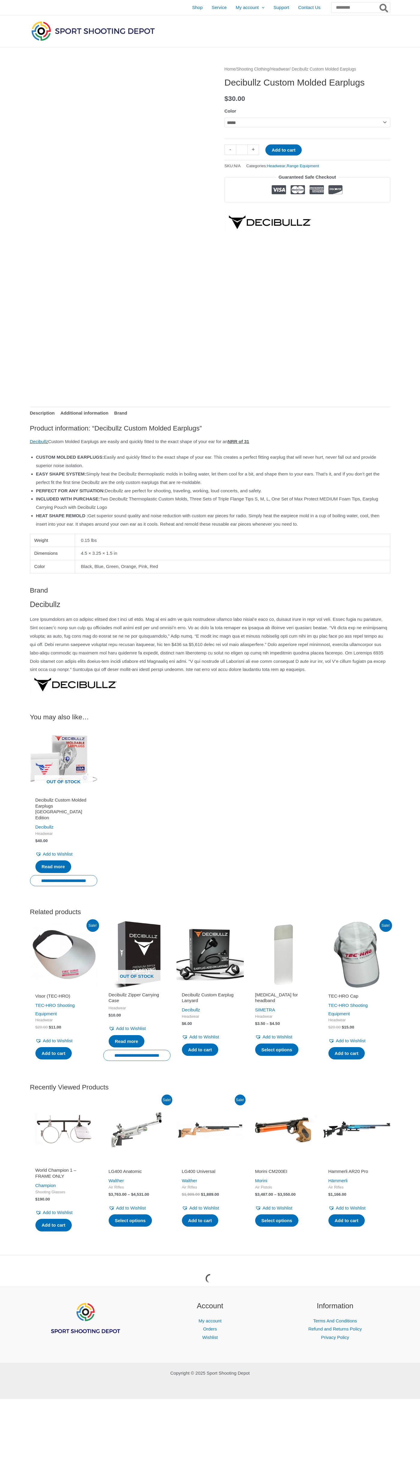 The width and height of the screenshot is (420, 1459). Describe the element at coordinates (346, 1053) in the screenshot. I see `a: Add to cart: “TEC-HRO Cap”` at that location.